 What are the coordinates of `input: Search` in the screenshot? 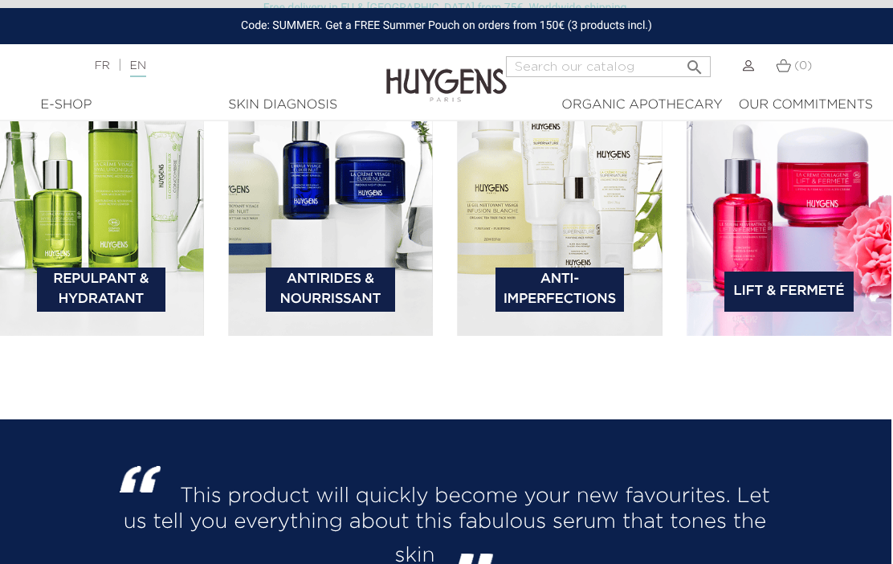 It's located at (608, 67).